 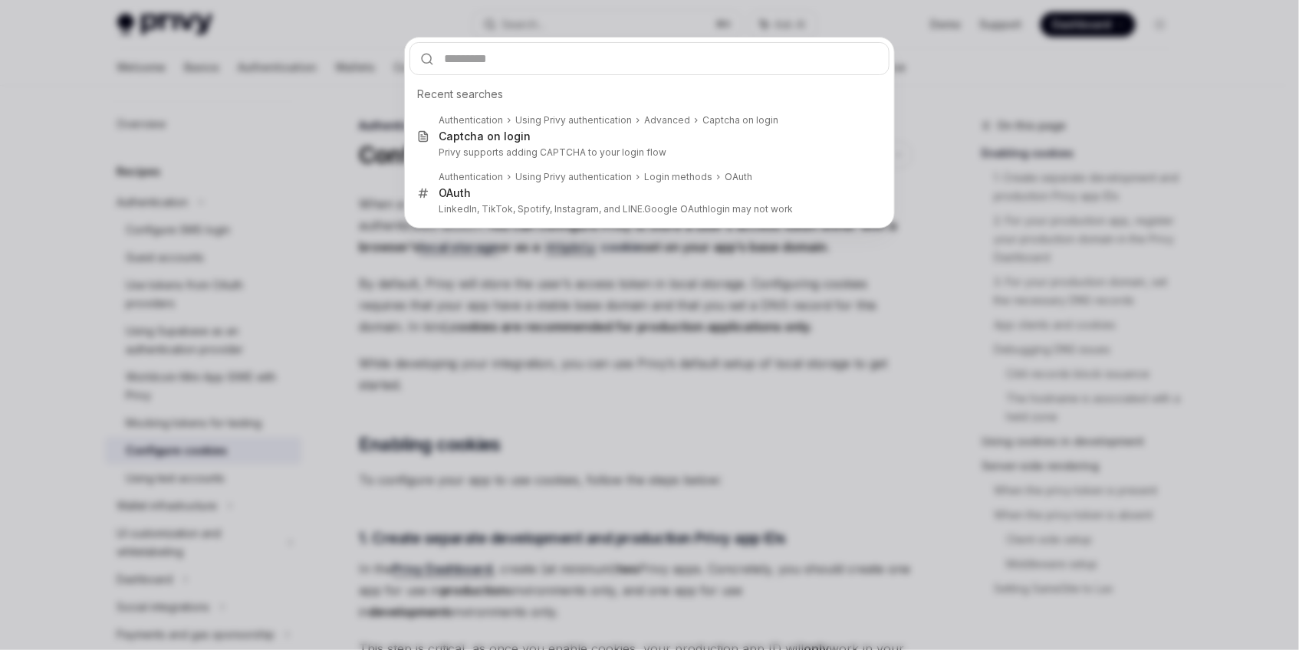 What do you see at coordinates (740, 120) in the screenshot?
I see `div: Captcha on login` at bounding box center [740, 120].